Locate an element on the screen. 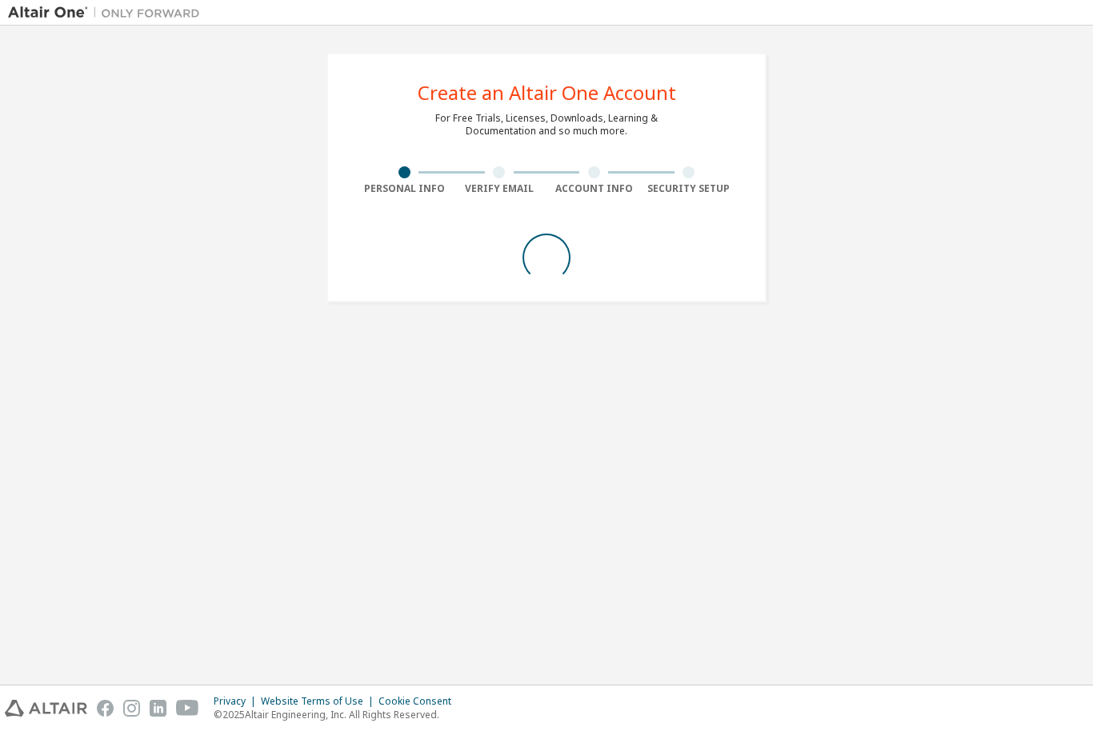 This screenshot has width=1093, height=731. div: Security Setup is located at coordinates (689, 189).